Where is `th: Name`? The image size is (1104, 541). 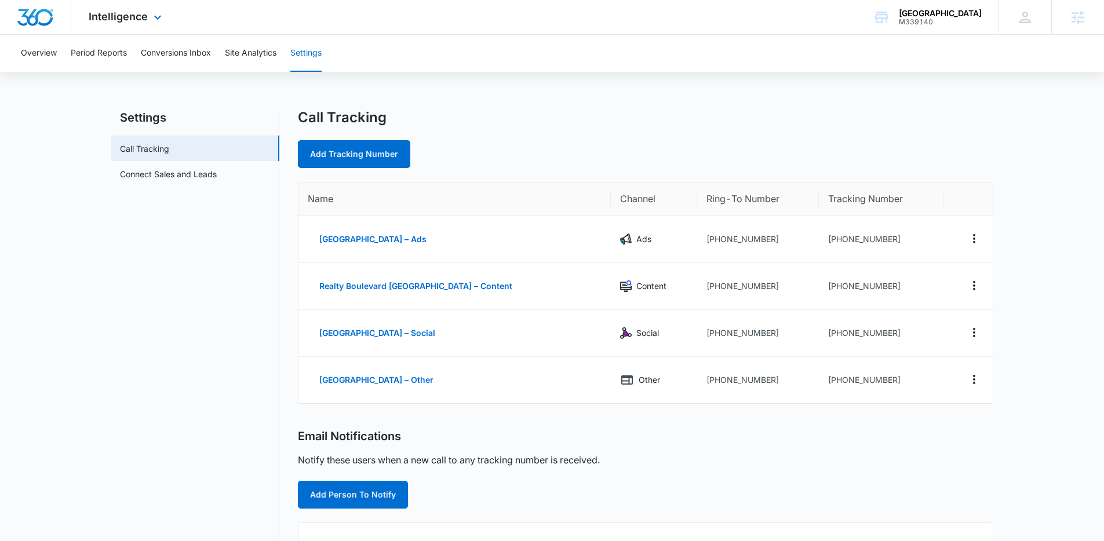 th: Name is located at coordinates (454, 199).